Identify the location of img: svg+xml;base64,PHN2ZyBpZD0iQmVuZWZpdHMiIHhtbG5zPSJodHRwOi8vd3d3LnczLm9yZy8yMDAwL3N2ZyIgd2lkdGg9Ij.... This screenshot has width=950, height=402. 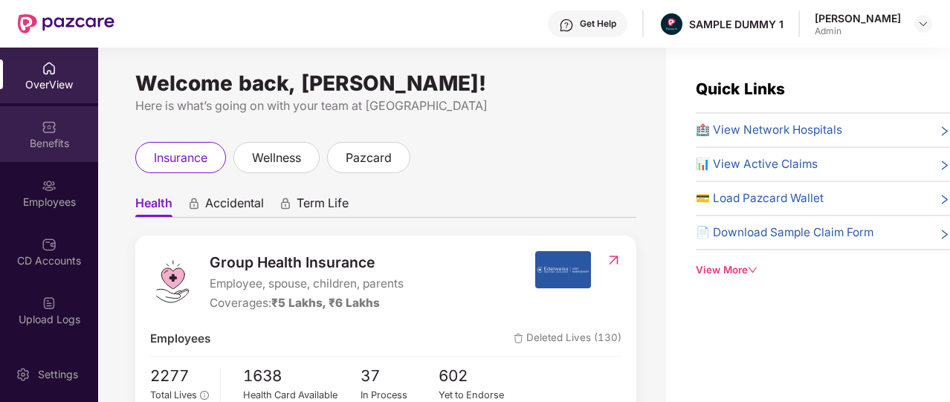
(49, 127).